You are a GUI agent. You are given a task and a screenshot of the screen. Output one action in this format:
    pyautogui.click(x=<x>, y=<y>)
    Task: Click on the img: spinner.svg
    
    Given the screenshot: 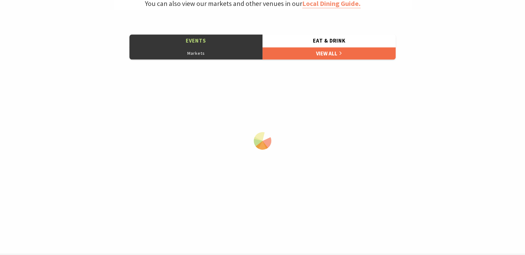 What is the action you would take?
    pyautogui.click(x=262, y=141)
    